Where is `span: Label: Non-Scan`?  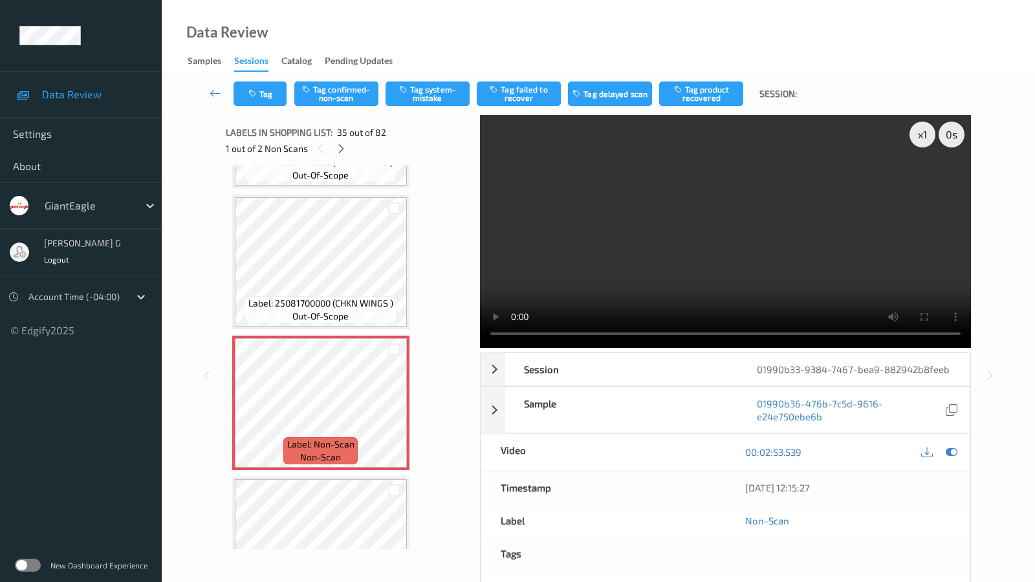 span: Label: Non-Scan is located at coordinates (321, 444).